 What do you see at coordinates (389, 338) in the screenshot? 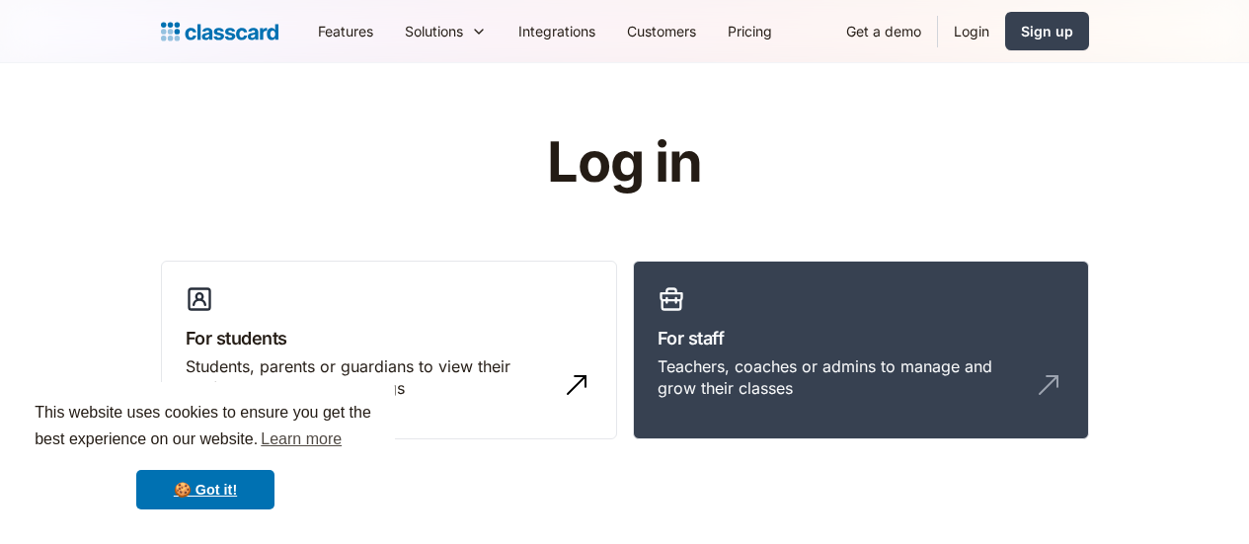
I see `h3: For students` at bounding box center [389, 338].